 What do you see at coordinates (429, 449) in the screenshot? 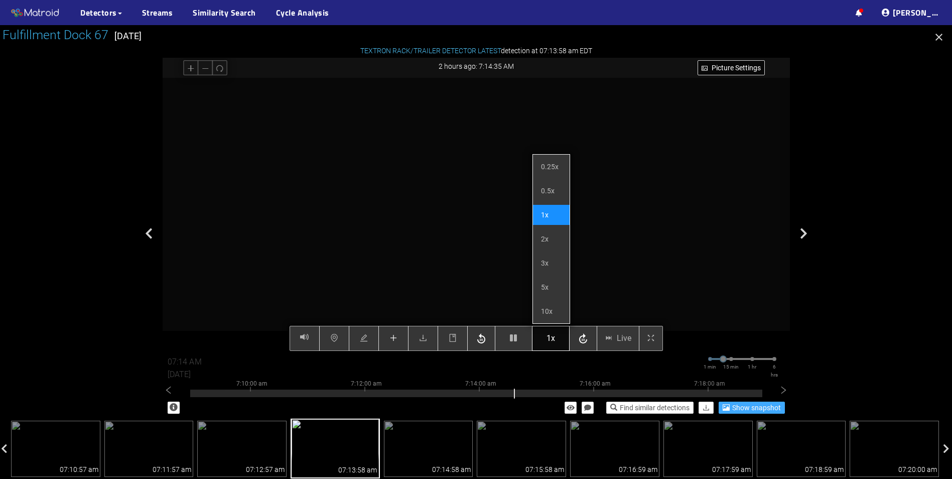
I see `img: 1756120498.445215.jpg` at bounding box center [429, 449].